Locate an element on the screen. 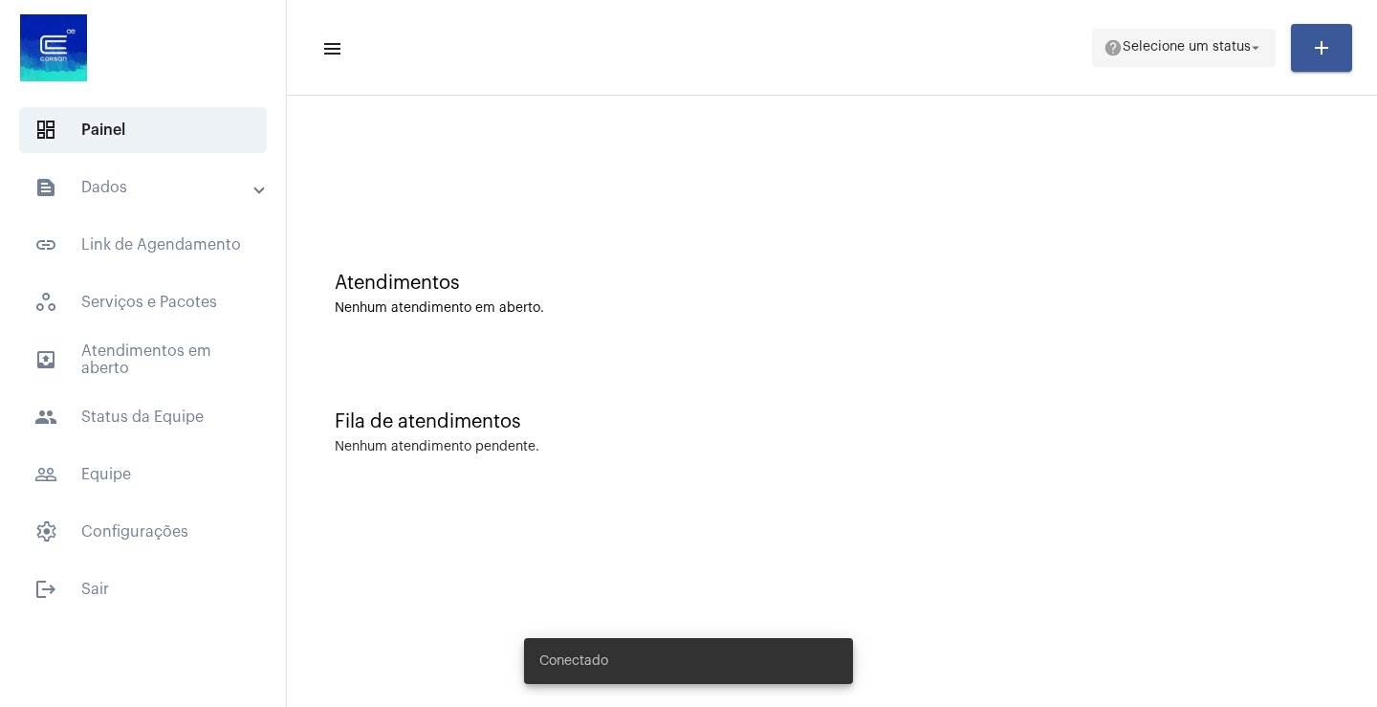 Image resolution: width=1377 pixels, height=707 pixels. span: Sair is located at coordinates (143, 589).